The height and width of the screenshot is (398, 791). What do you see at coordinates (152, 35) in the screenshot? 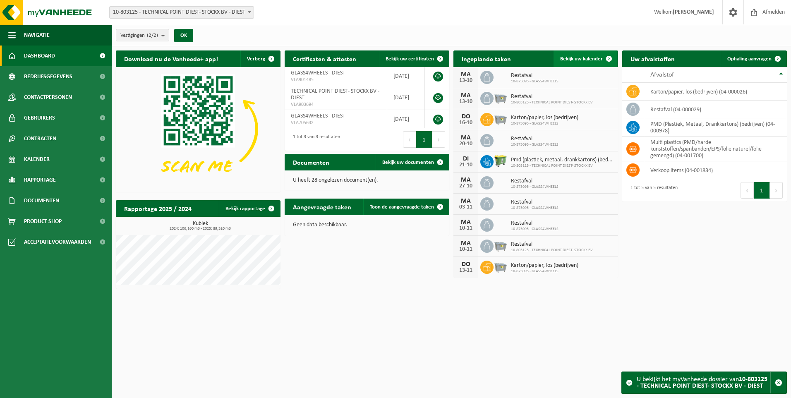
I see `count: (2/2)` at bounding box center [152, 35].